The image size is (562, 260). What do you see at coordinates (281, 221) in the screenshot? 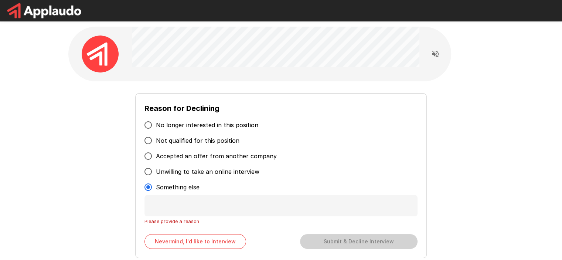
I see `p: Please provide a reason` at bounding box center [281, 221].